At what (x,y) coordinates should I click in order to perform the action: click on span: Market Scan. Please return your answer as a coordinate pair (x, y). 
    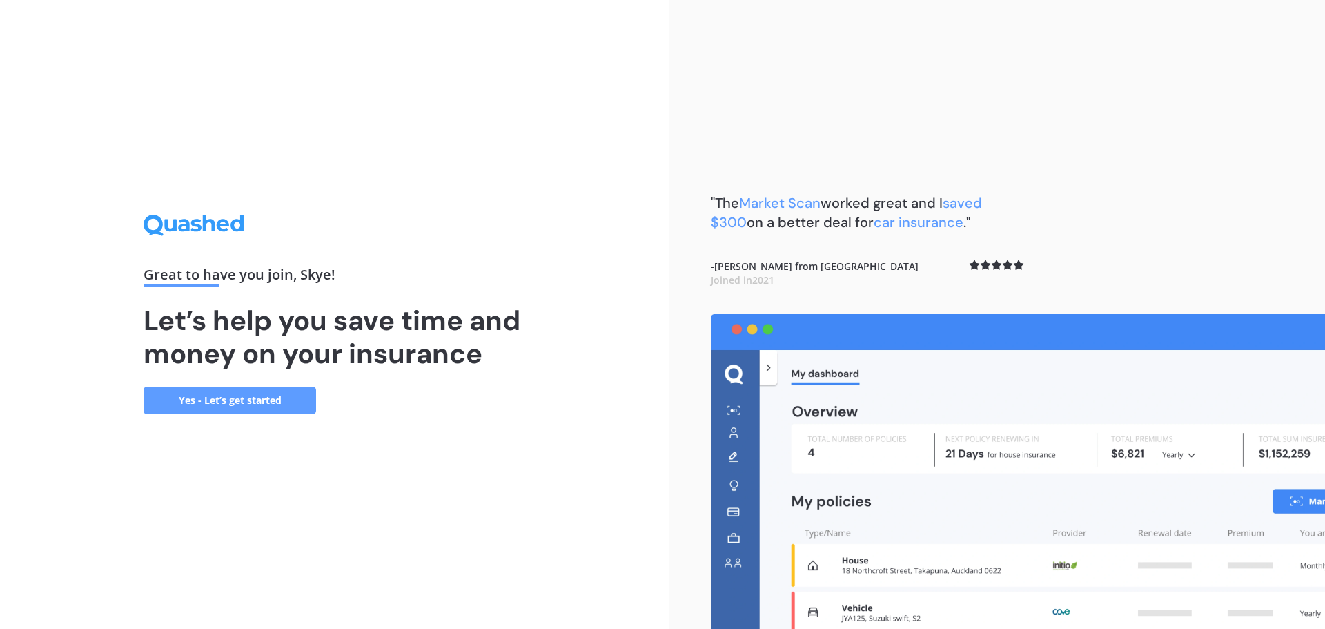
    Looking at the image, I should click on (780, 203).